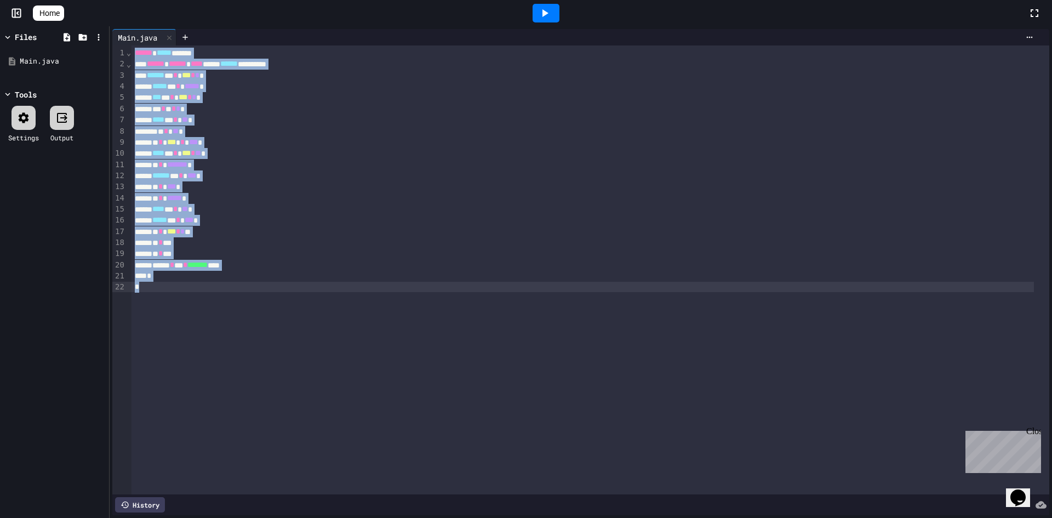  Describe the element at coordinates (119, 53) in the screenshot. I see `div: 1` at that location.